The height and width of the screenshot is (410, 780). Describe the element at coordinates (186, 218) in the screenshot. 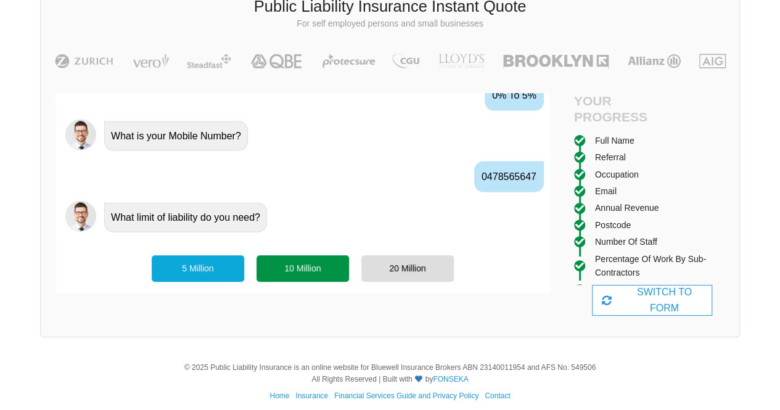

I see `div: What limit of liability do you need?` at that location.